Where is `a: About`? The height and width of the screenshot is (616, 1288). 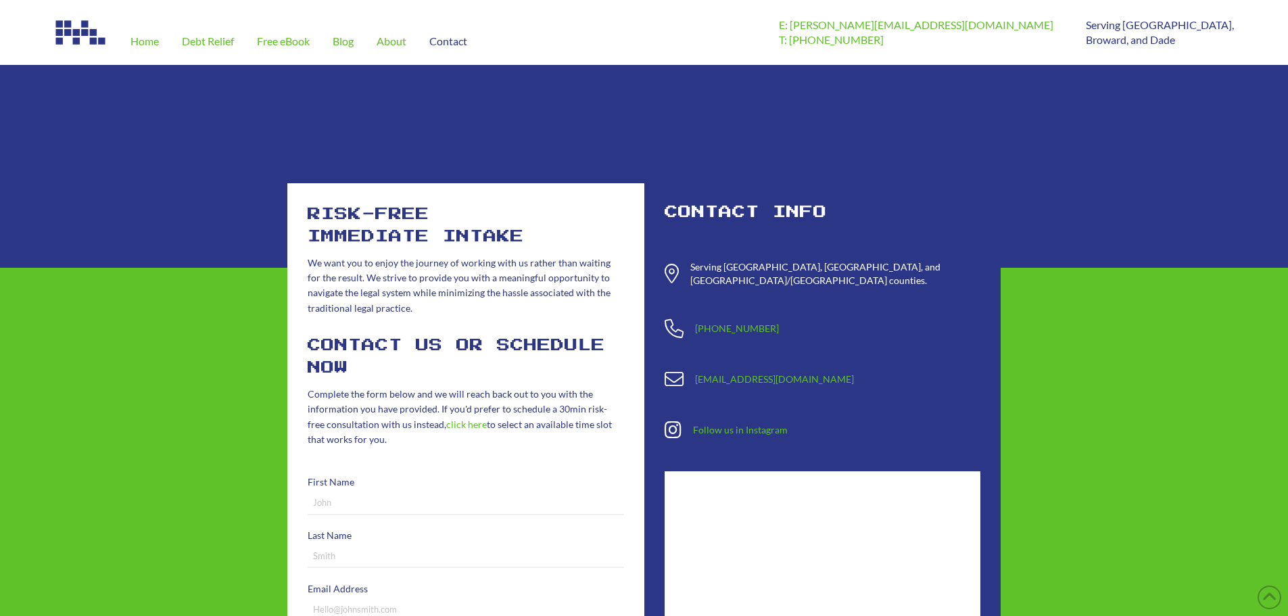 a: About is located at coordinates (391, 41).